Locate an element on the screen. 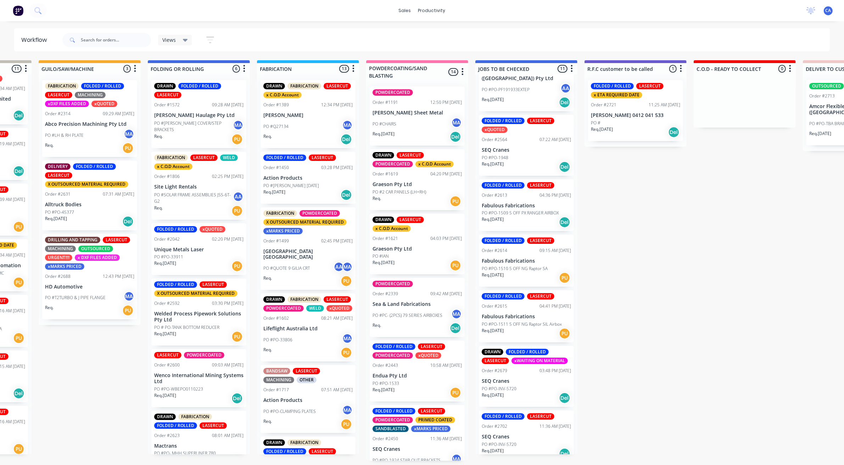  p: PO #2 CAR PANELS (LH+RH) is located at coordinates (399, 192).